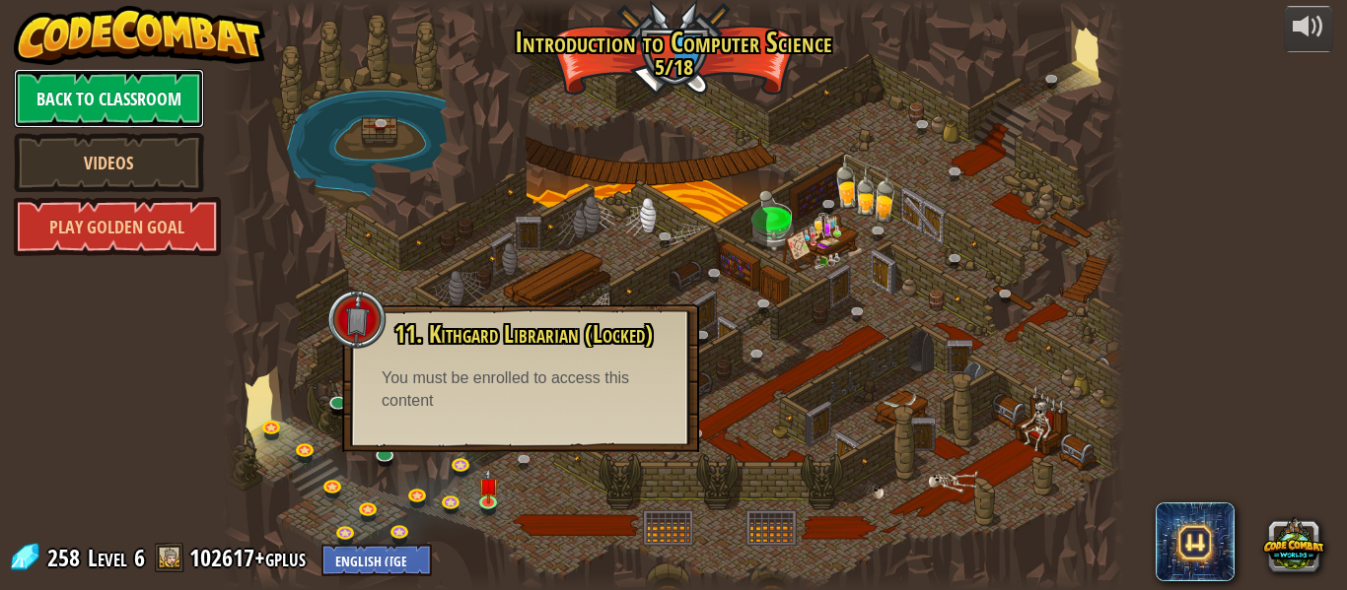 Image resolution: width=1347 pixels, height=590 pixels. Describe the element at coordinates (520, 390) in the screenshot. I see `div: You must be enrolled to access this content` at that location.